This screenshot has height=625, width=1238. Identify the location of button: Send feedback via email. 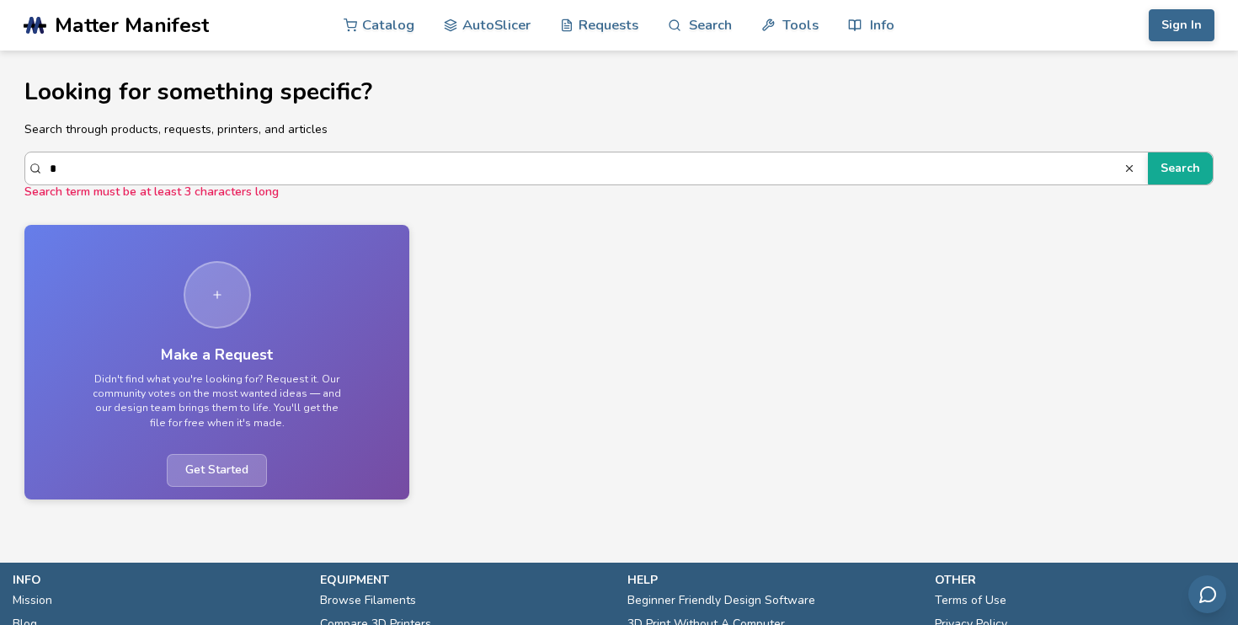
(1207, 594).